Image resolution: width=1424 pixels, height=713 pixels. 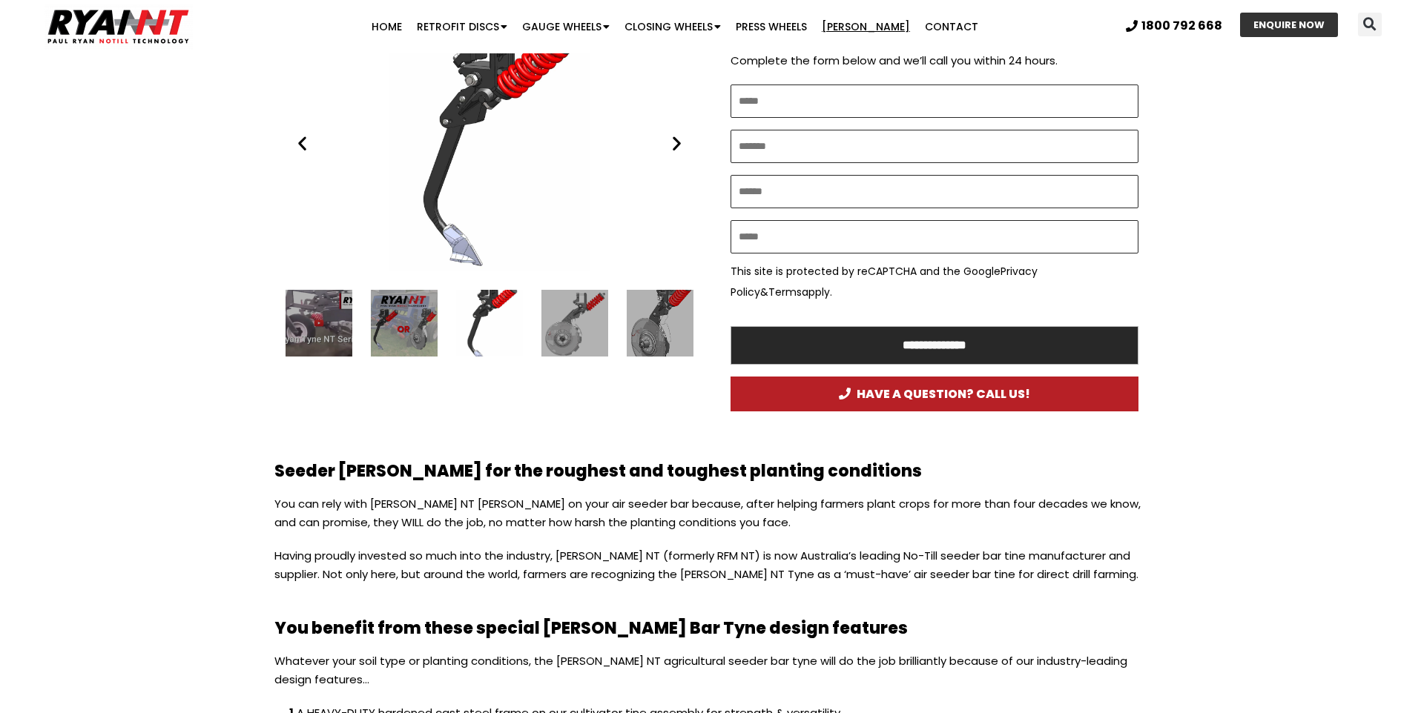 What do you see at coordinates (489, 323) in the screenshot?
I see `div: Slides Slides` at bounding box center [489, 323].